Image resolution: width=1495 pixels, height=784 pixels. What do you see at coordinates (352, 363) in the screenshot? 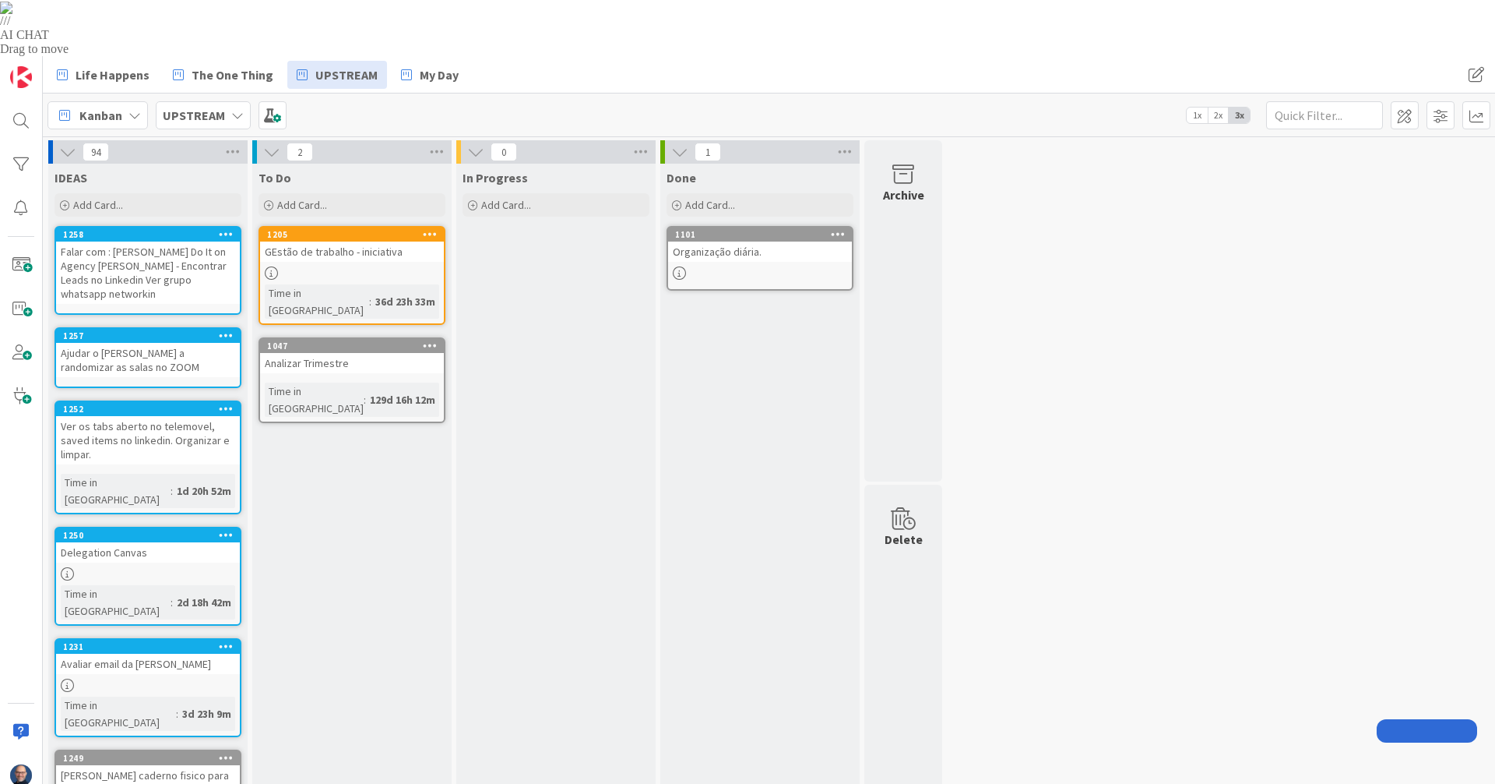
I see `div: Analizar Trimestre` at bounding box center [352, 363].